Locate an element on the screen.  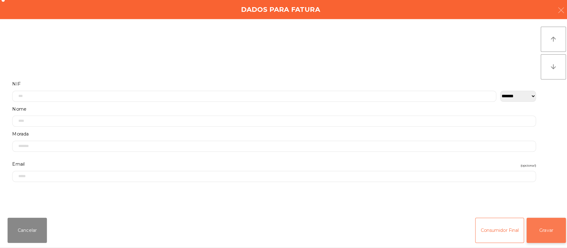
span: Email is located at coordinates (18, 165).